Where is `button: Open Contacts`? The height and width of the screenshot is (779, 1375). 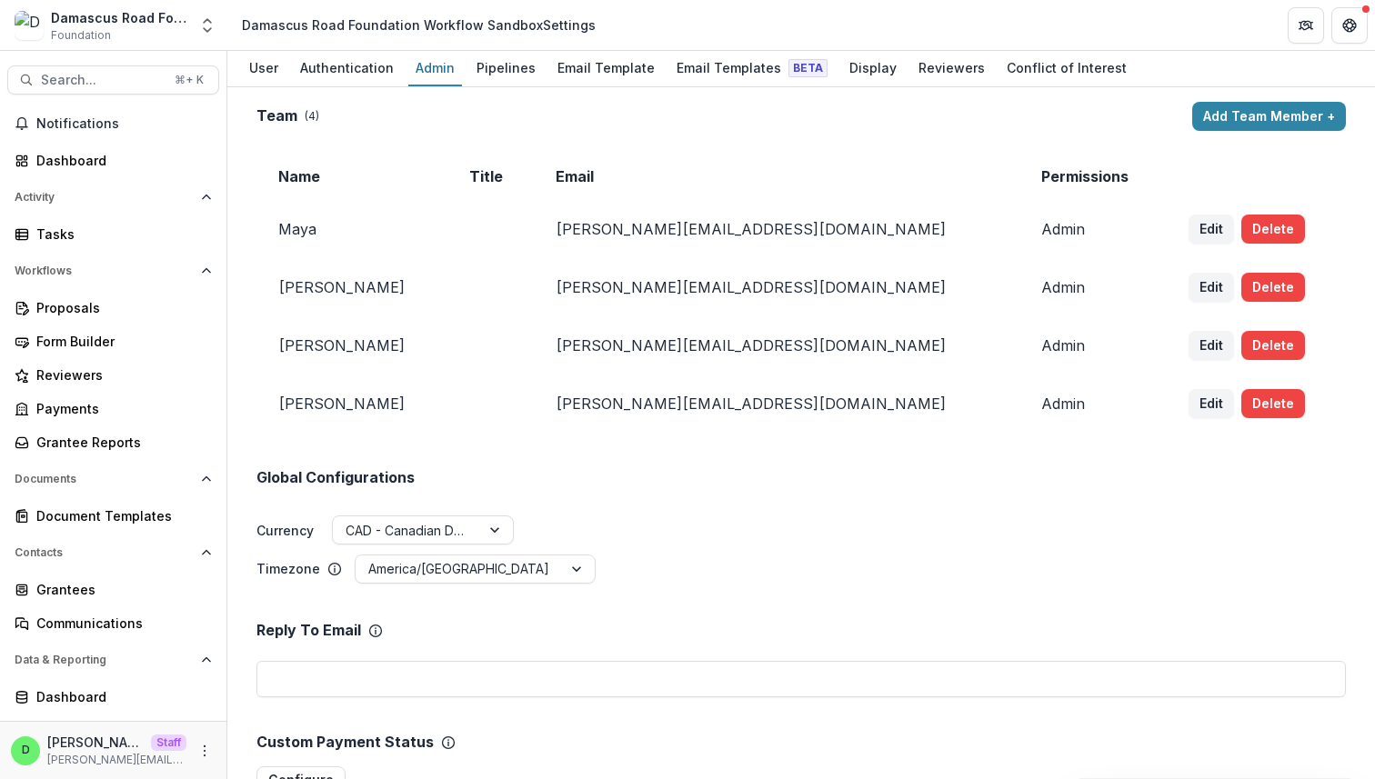
button: Open Contacts is located at coordinates (113, 553).